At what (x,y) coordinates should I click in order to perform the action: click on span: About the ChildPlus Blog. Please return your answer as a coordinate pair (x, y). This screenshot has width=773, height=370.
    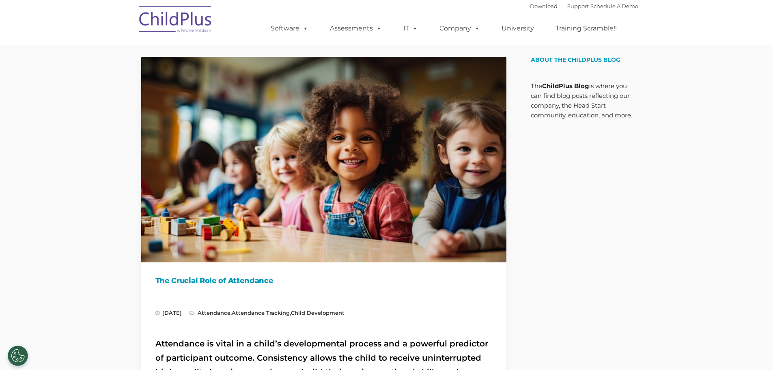
    Looking at the image, I should click on (576, 60).